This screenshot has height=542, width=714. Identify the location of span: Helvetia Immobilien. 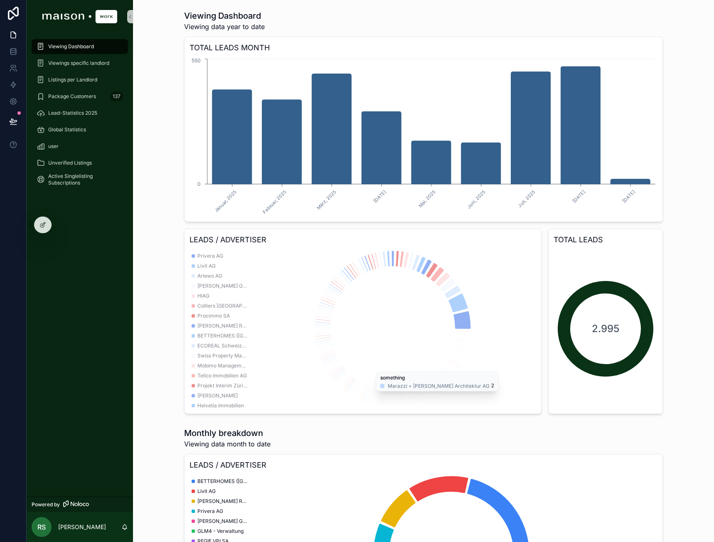
(221, 405).